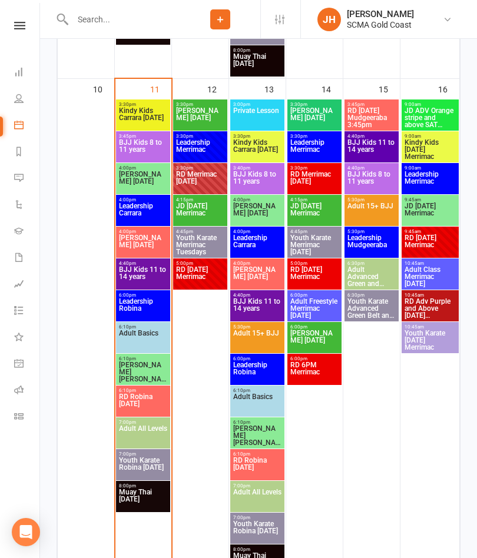 The image size is (477, 558). Describe the element at coordinates (143, 136) in the screenshot. I see `span: 3:45pm` at that location.